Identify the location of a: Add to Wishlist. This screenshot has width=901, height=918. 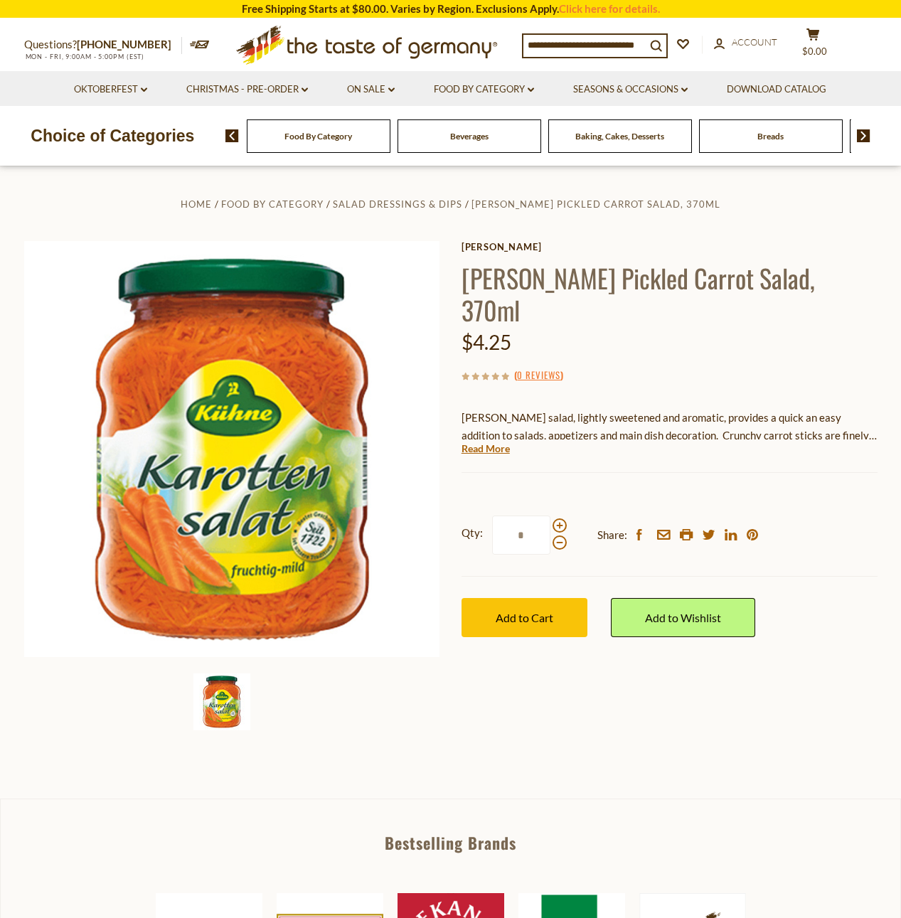
(683, 617).